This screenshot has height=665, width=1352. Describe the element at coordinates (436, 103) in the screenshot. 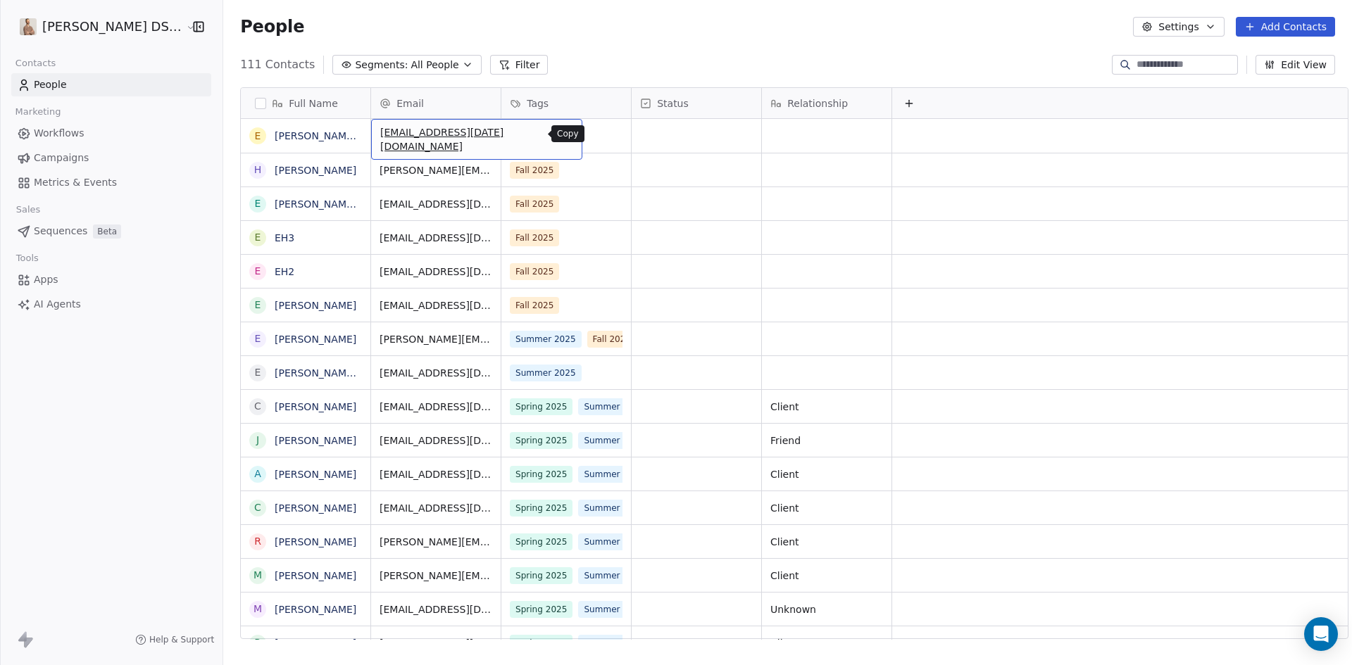

I see `div: Email` at that location.